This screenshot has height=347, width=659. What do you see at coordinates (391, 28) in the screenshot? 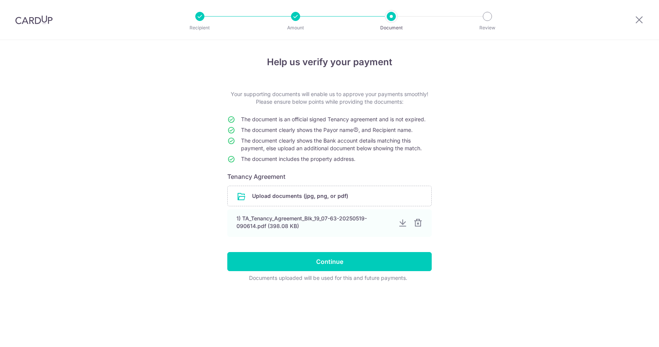
I see `p: Document` at bounding box center [391, 28].